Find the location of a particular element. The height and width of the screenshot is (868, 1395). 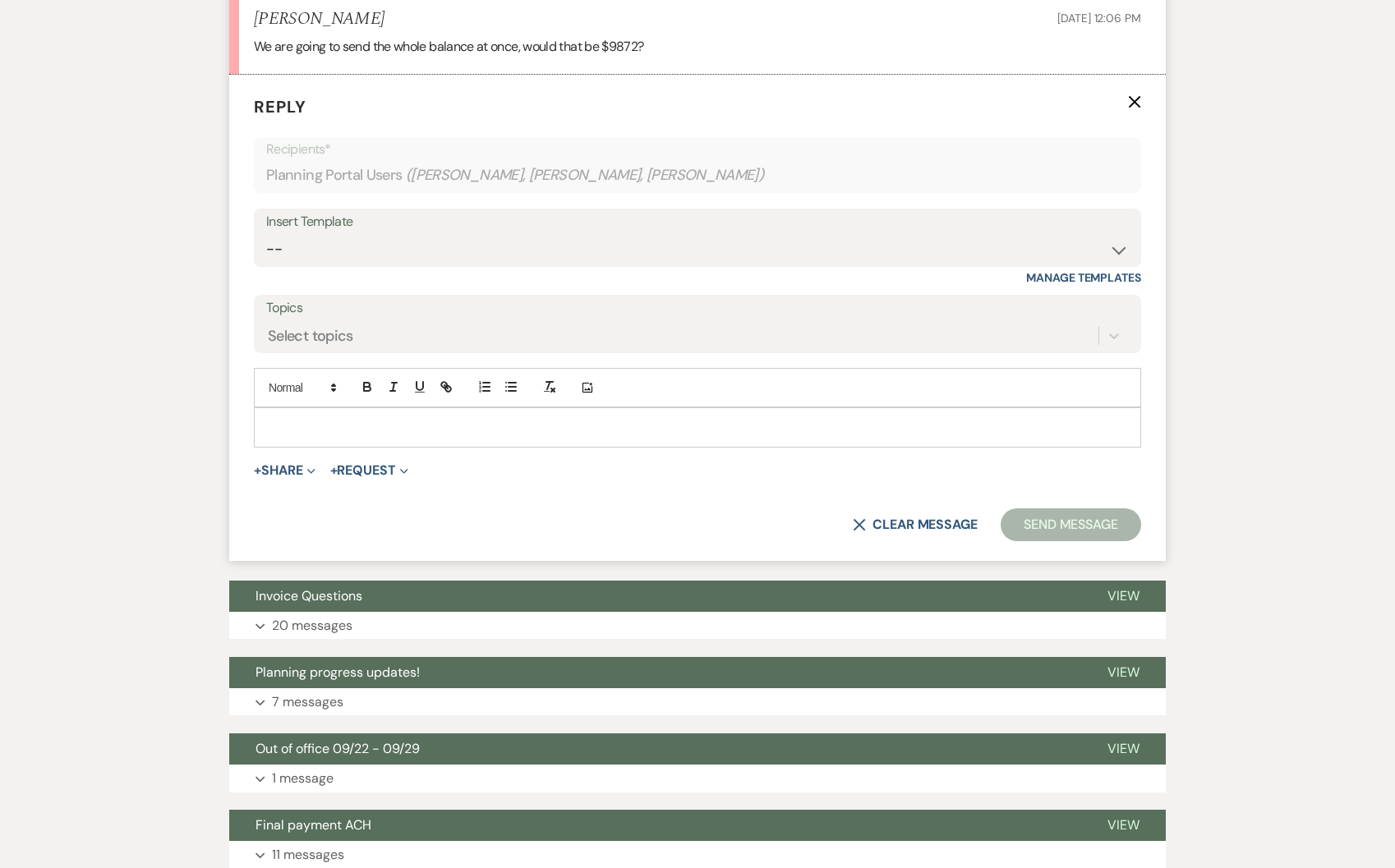

button: Share is located at coordinates (284, 471).